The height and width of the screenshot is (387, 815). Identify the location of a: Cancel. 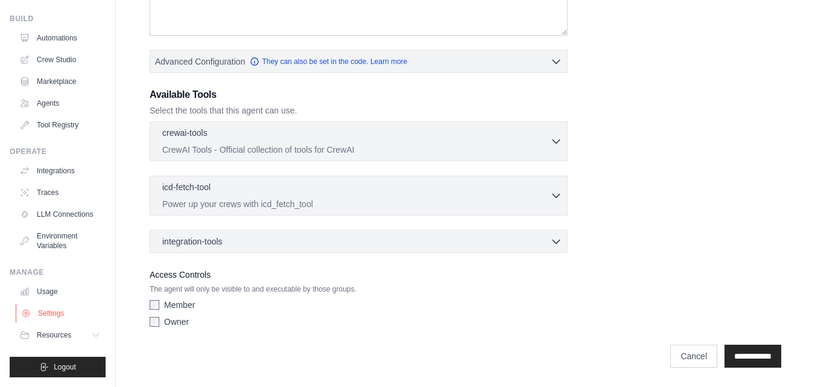
(694, 356).